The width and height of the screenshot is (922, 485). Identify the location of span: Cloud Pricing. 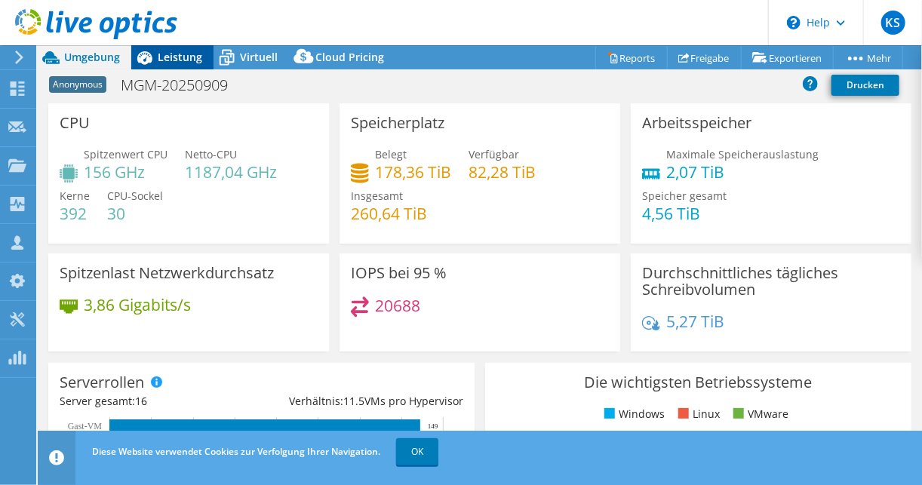
(349, 57).